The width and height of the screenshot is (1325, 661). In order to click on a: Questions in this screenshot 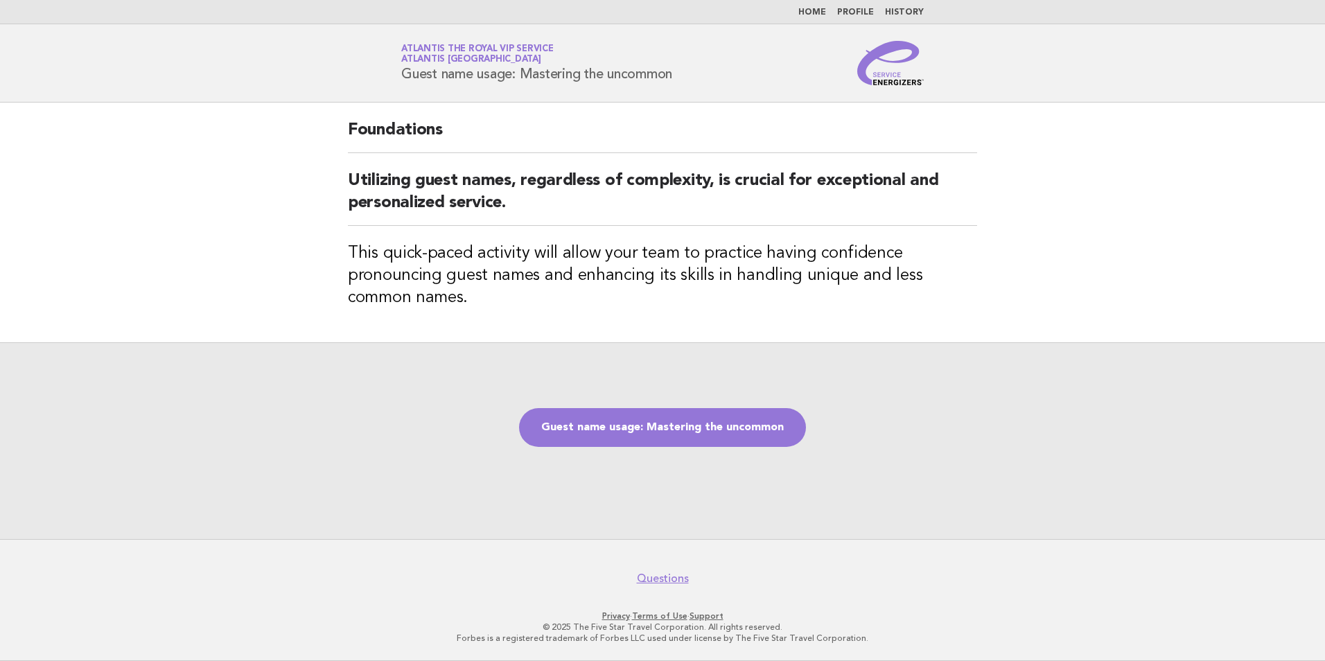, I will do `click(663, 579)`.